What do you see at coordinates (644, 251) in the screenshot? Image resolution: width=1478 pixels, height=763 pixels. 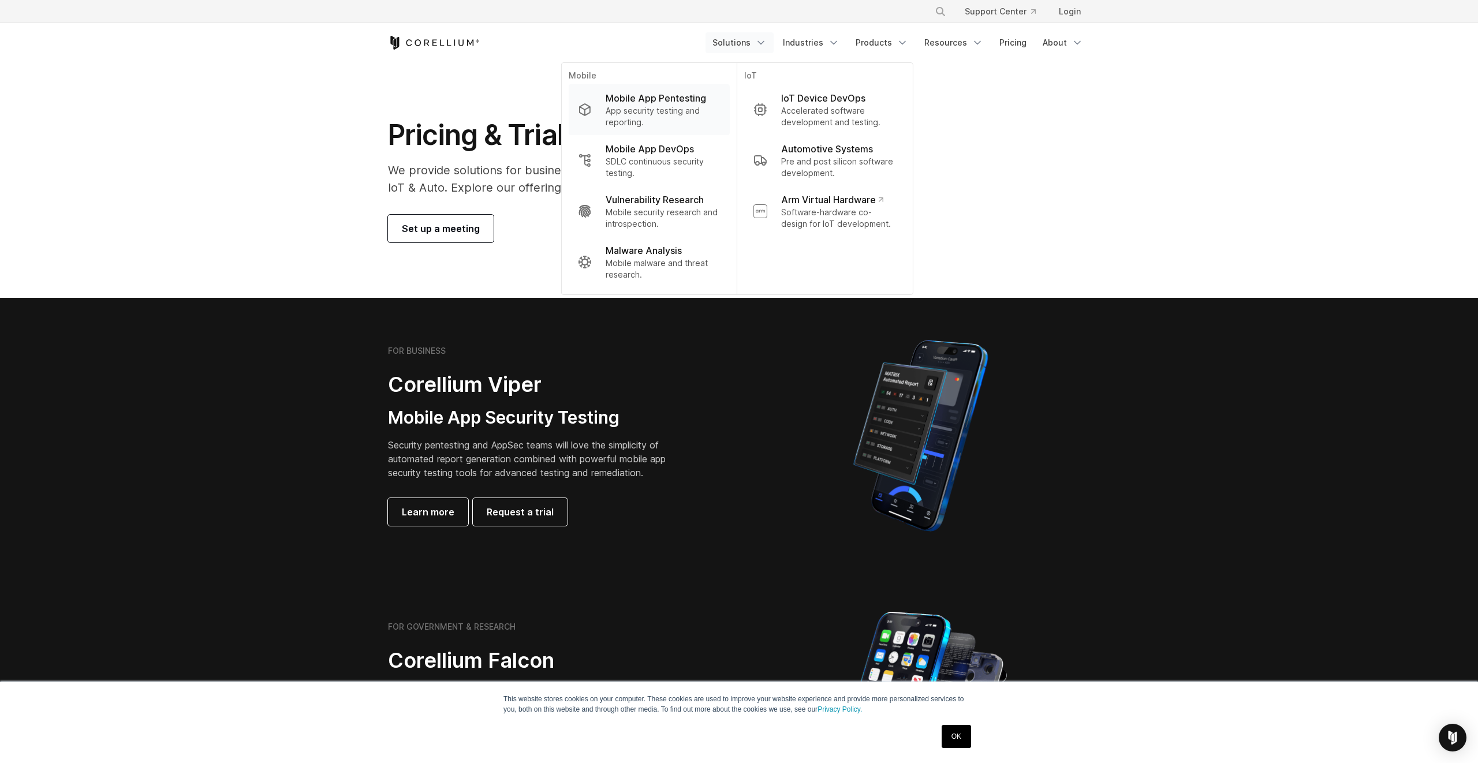 I see `p: Malware Analysis` at bounding box center [644, 251].